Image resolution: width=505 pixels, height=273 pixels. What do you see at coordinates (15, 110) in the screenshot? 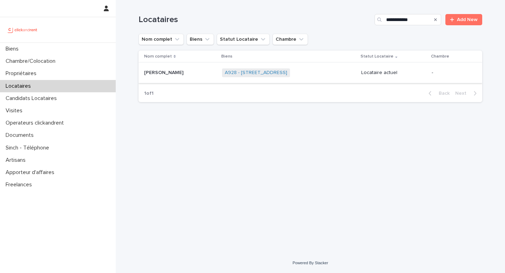
I see `p: Visites` at bounding box center [15, 110].